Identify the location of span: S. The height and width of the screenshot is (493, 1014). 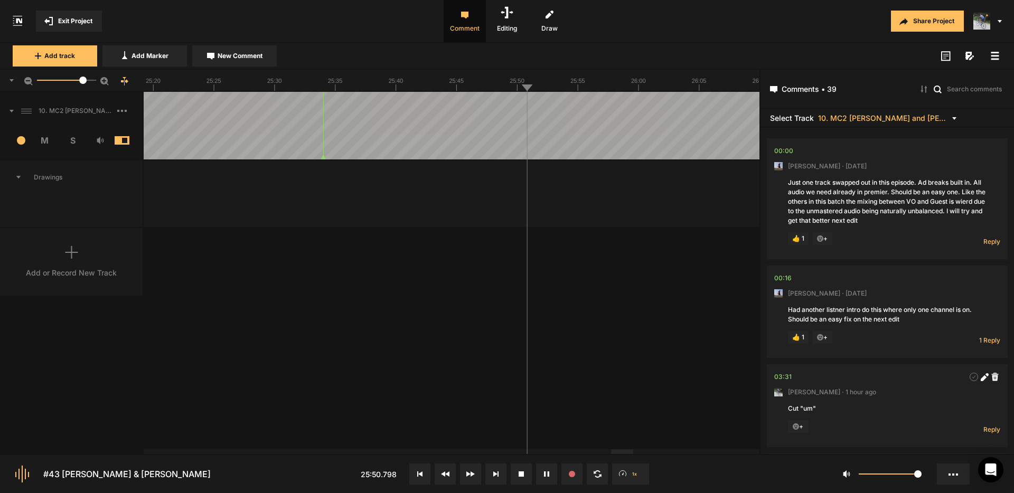
(72, 140).